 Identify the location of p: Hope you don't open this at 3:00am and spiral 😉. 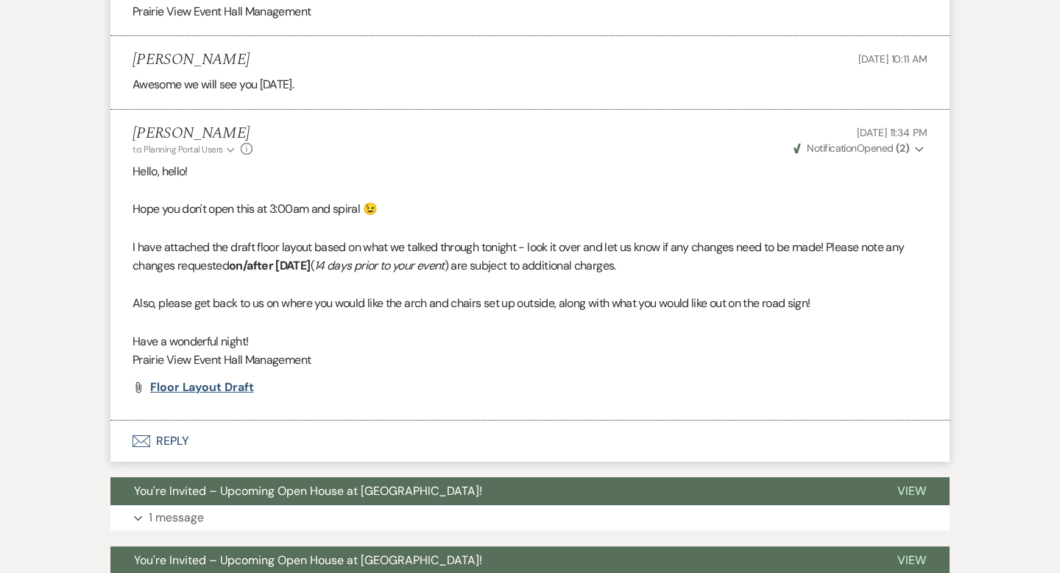
(530, 209).